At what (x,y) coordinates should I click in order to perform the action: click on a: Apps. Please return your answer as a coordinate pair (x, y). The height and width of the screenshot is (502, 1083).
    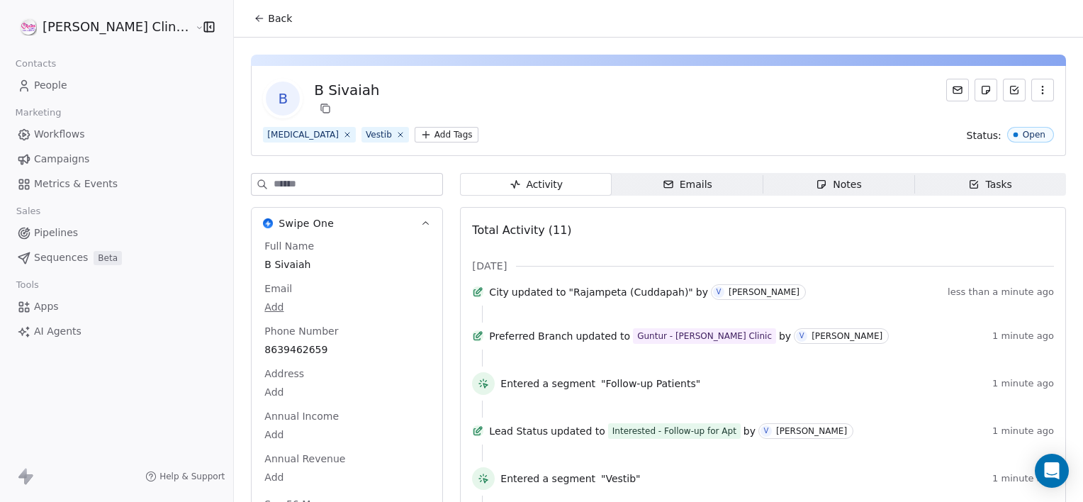
    Looking at the image, I should click on (116, 306).